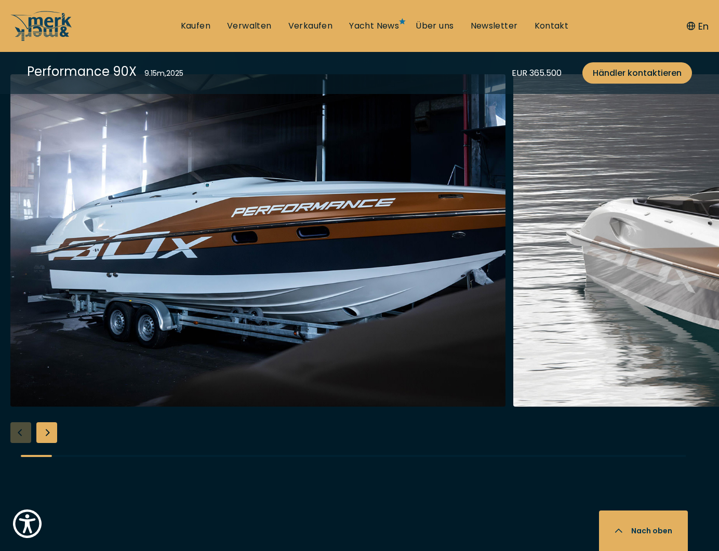  I want to click on div: Next slide, so click(47, 433).